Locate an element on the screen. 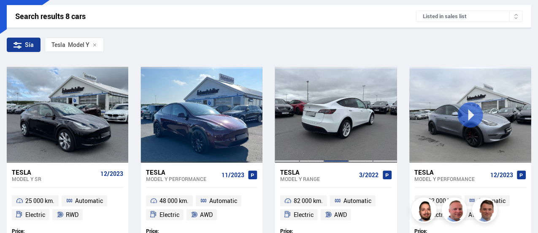 This screenshot has height=233, width=538. div: Model Y RANGE is located at coordinates (318, 179).